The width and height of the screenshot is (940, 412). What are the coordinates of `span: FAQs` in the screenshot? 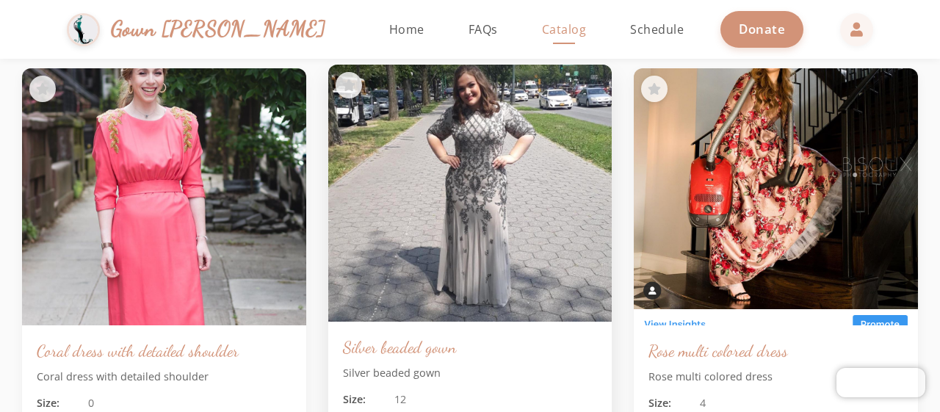 It's located at (483, 29).